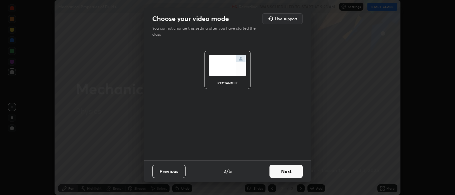 This screenshot has height=195, width=455. I want to click on h4: 2, so click(224, 171).